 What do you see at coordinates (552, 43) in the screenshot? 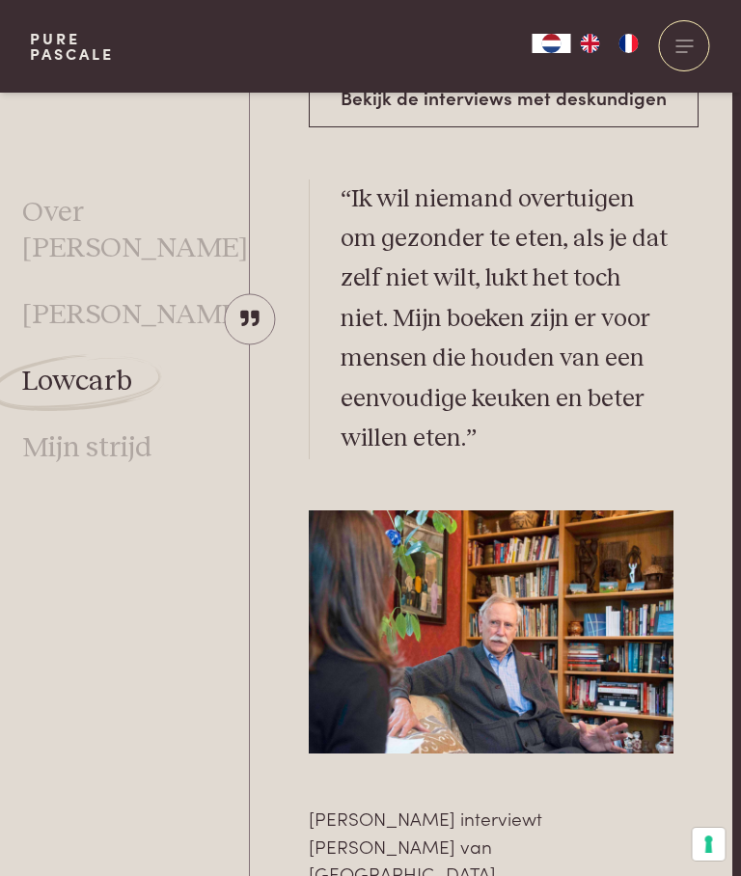
I see `div: Language` at bounding box center [552, 43].